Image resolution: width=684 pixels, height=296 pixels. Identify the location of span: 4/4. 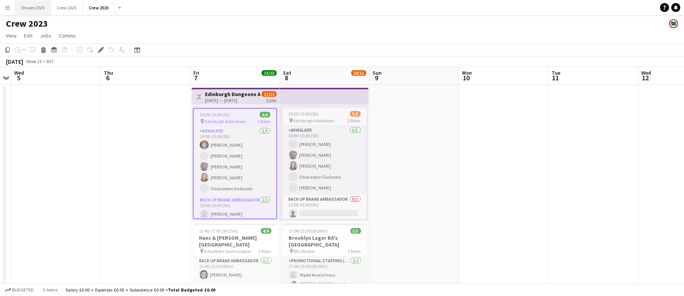
(266, 231).